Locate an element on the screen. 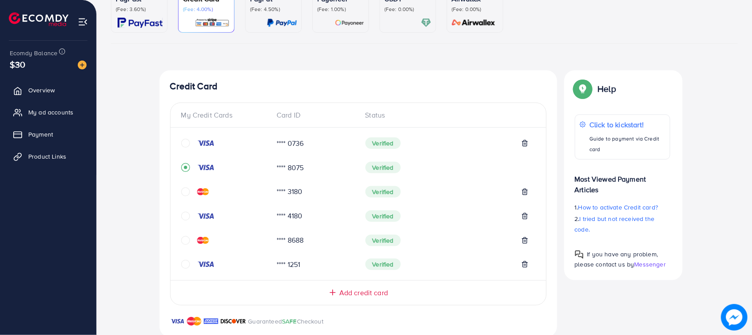  a: Product Links is located at coordinates (48, 156).